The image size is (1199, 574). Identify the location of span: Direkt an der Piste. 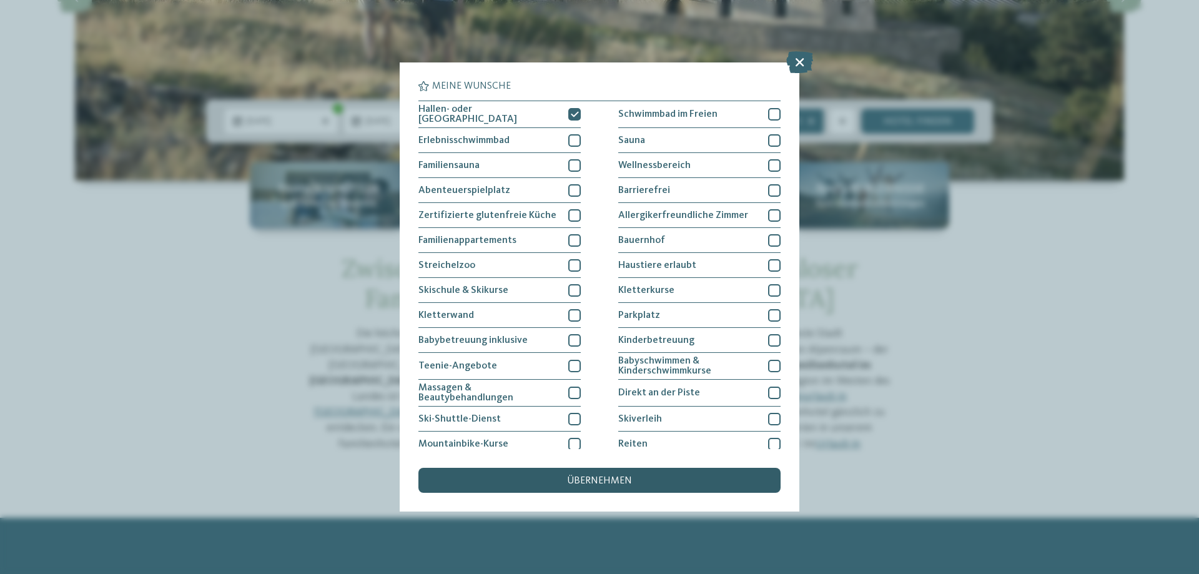
(659, 393).